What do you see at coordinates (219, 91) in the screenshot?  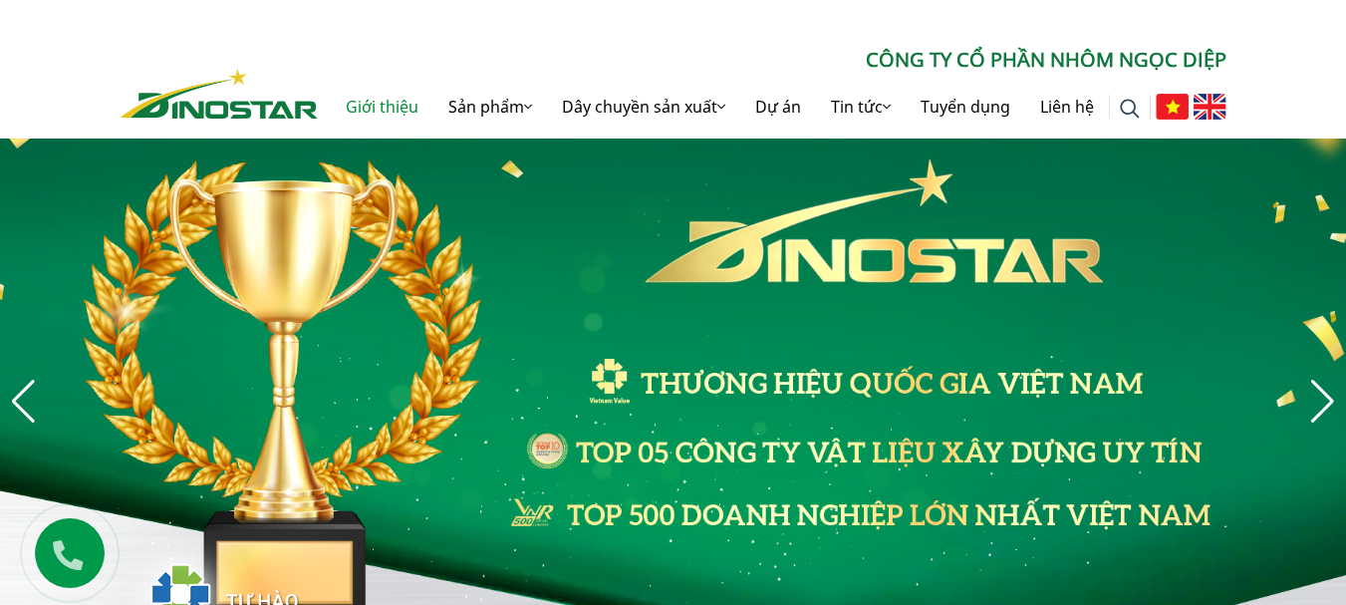 I see `a: Nhôm Dinostar` at bounding box center [219, 91].